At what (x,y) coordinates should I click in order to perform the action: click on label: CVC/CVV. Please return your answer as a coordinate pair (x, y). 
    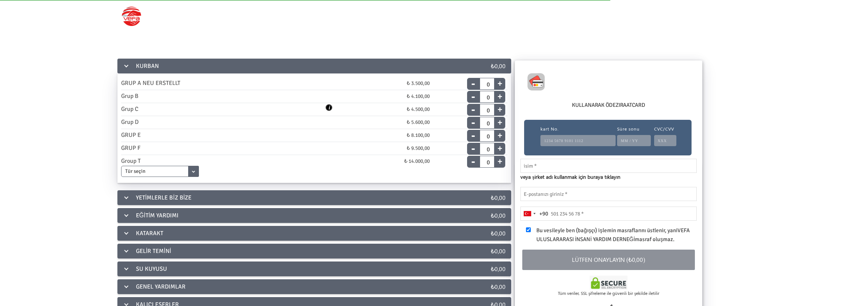
    Looking at the image, I should click on (666, 129).